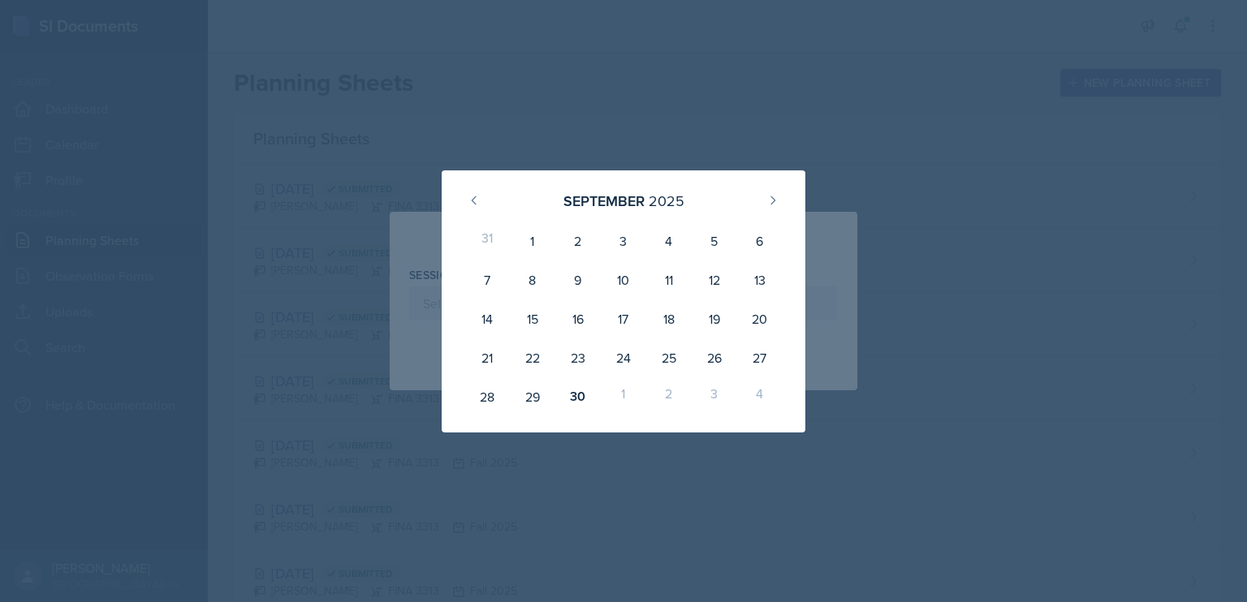 The image size is (1247, 602). What do you see at coordinates (578, 319) in the screenshot?
I see `div: 16` at bounding box center [578, 319].